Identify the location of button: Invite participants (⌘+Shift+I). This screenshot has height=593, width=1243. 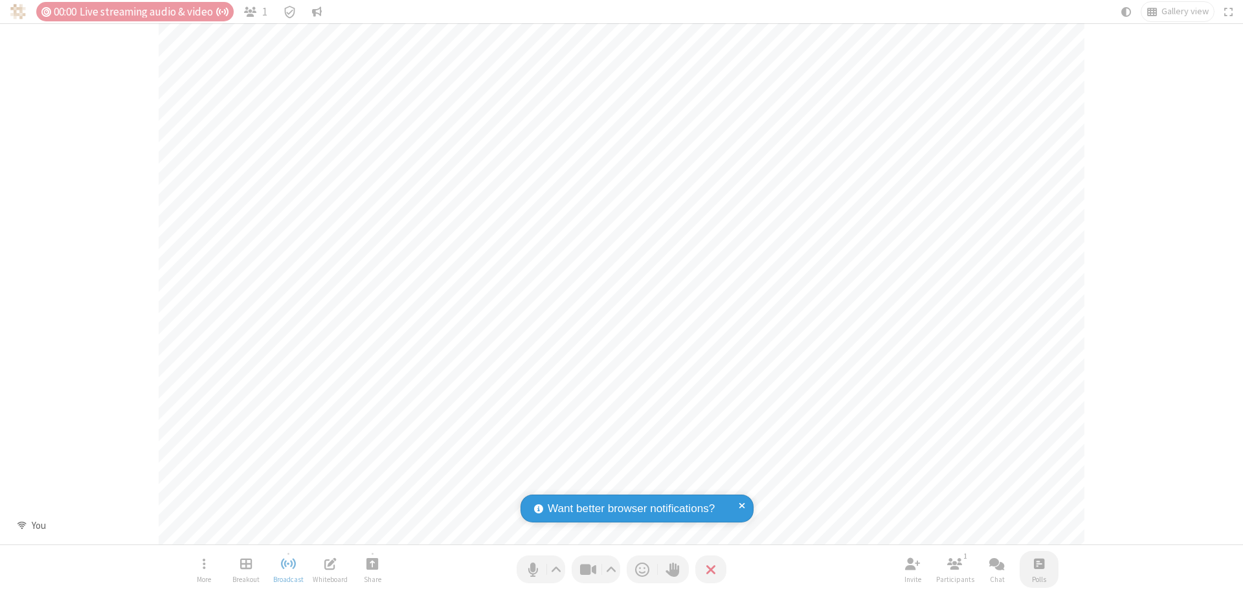
(913, 569).